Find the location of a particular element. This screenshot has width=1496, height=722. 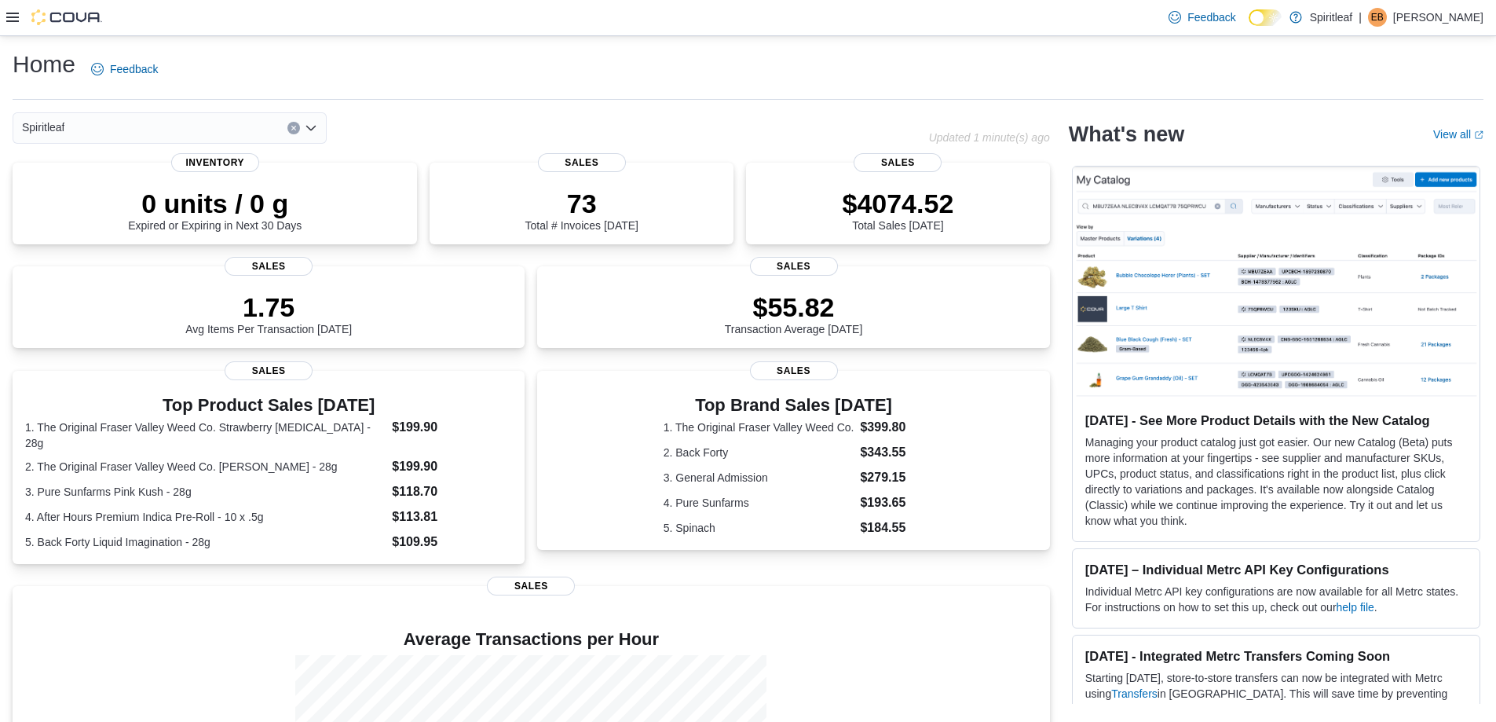

p: 1.75 is located at coordinates (269, 307).